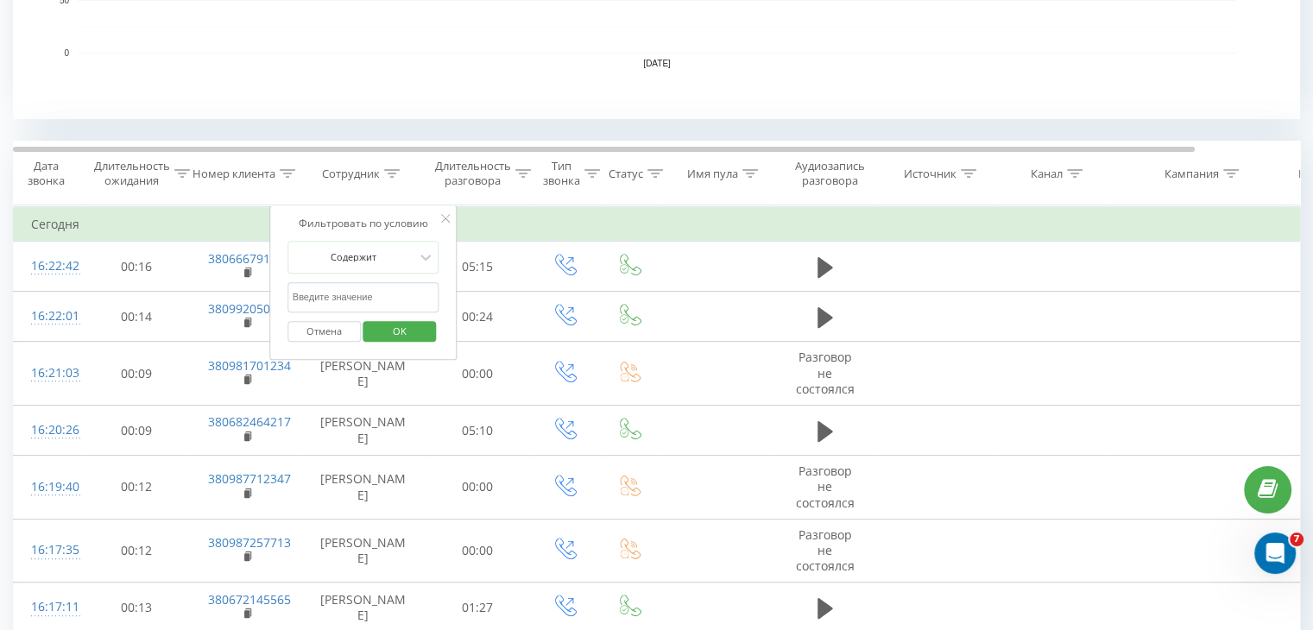 The height and width of the screenshot is (630, 1313). I want to click on div: Имя пула, so click(712, 174).